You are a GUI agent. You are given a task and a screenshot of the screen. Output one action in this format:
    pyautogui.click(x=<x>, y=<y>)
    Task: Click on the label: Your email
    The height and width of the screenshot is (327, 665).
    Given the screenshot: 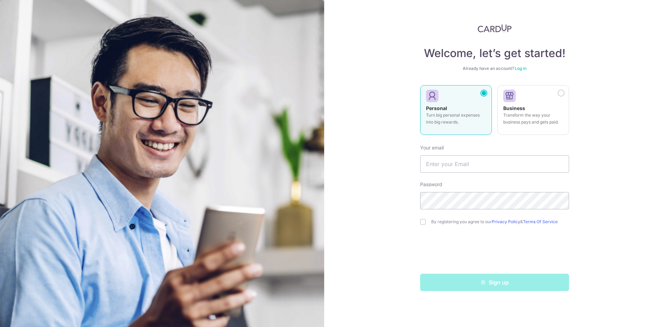 What is the action you would take?
    pyautogui.click(x=432, y=148)
    